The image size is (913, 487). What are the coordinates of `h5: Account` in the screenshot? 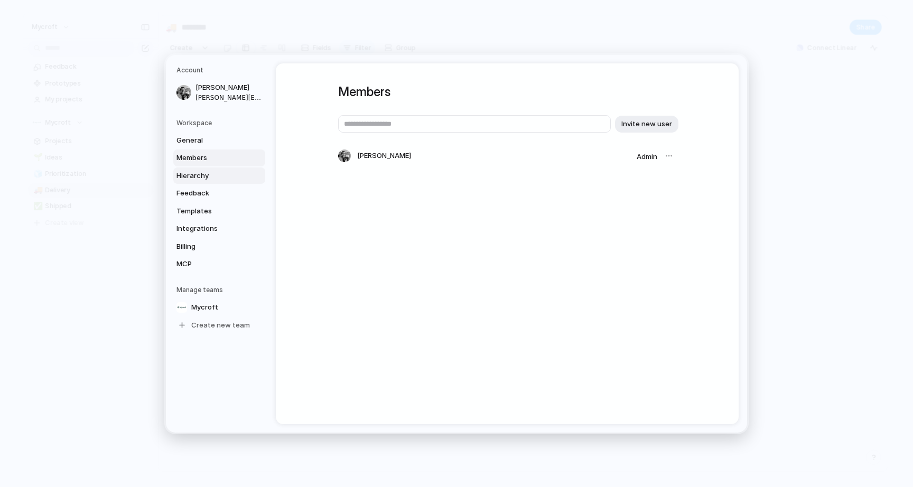 It's located at (221, 70).